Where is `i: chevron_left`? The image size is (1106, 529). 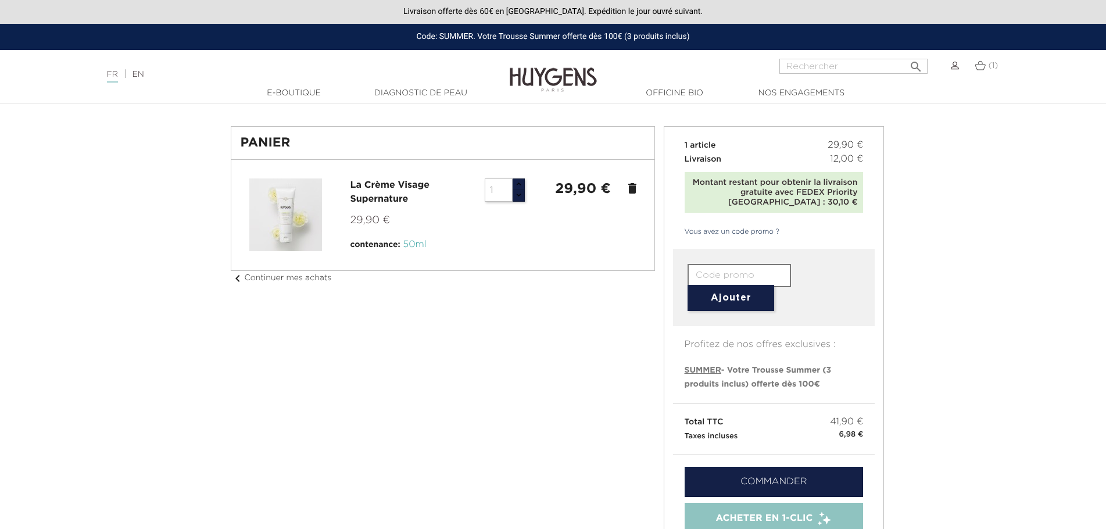 i: chevron_left is located at coordinates (238, 278).